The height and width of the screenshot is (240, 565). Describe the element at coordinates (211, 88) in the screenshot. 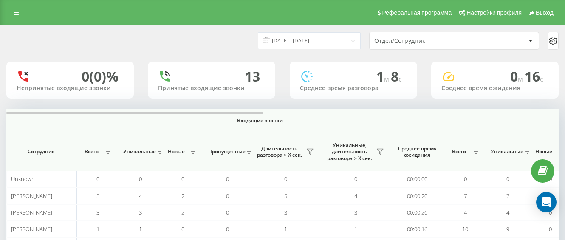

I see `div: Принятые входящие звонки` at that location.